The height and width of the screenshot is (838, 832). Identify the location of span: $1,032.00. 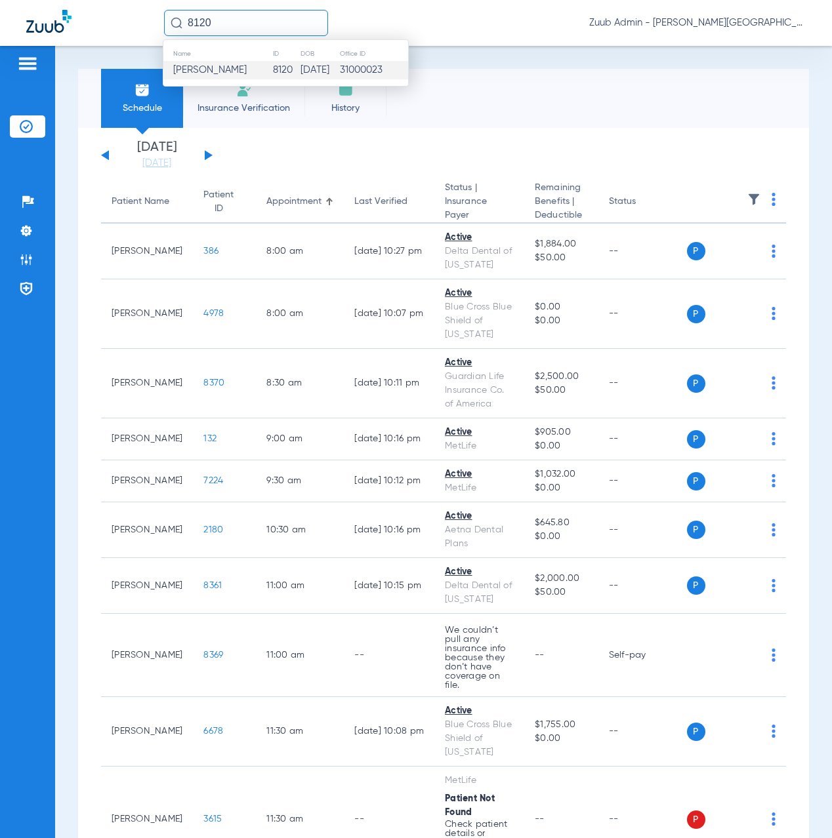
(561, 474).